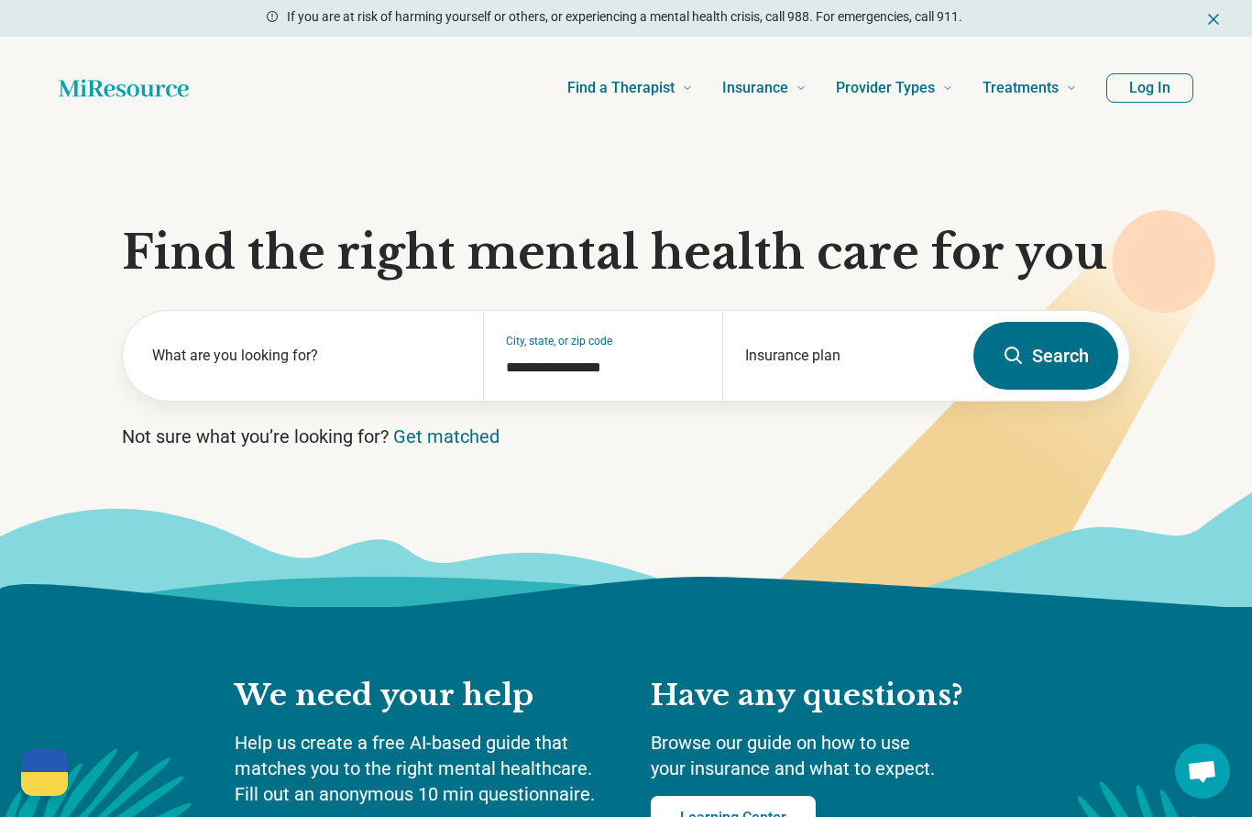 The width and height of the screenshot is (1252, 817). I want to click on h1: Find the right mental health care for you, so click(626, 253).